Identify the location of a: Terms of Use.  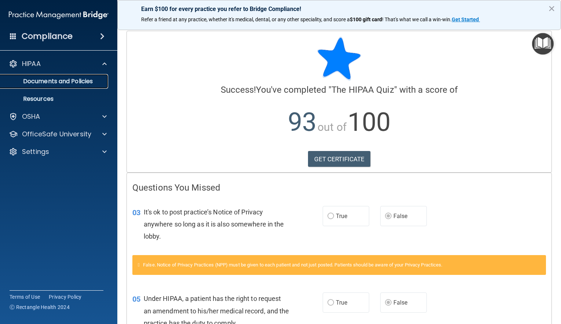
(25, 297).